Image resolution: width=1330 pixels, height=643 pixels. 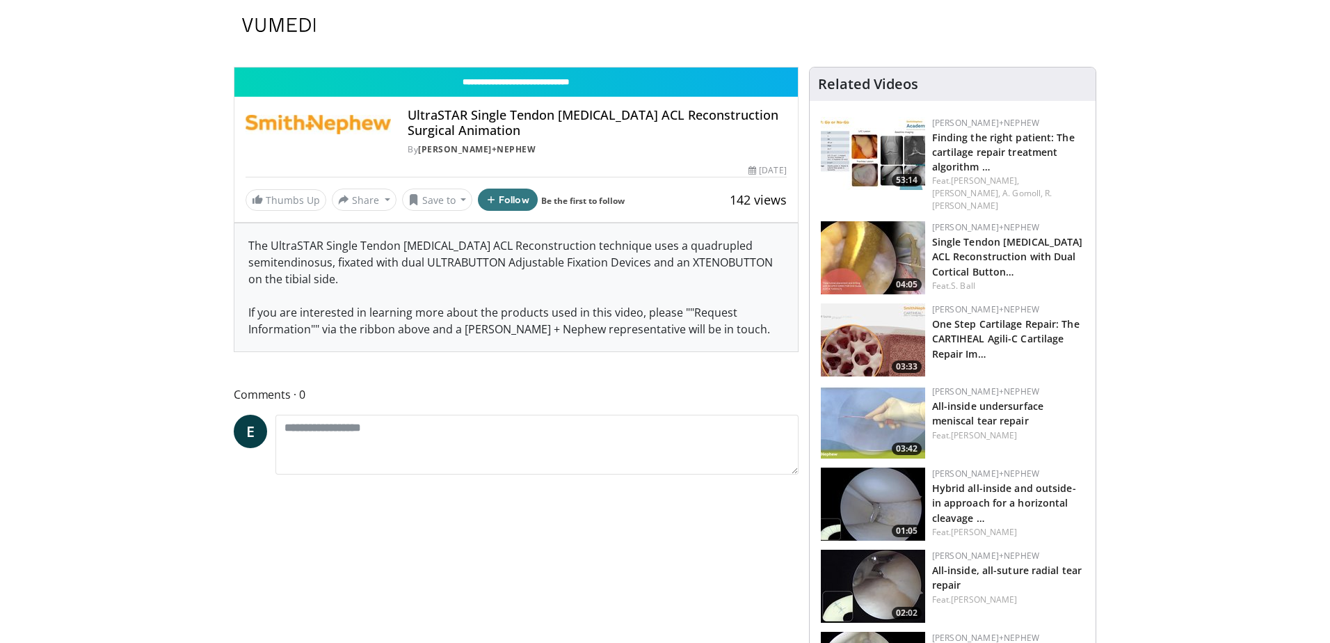 I want to click on a: 04:05, so click(x=873, y=257).